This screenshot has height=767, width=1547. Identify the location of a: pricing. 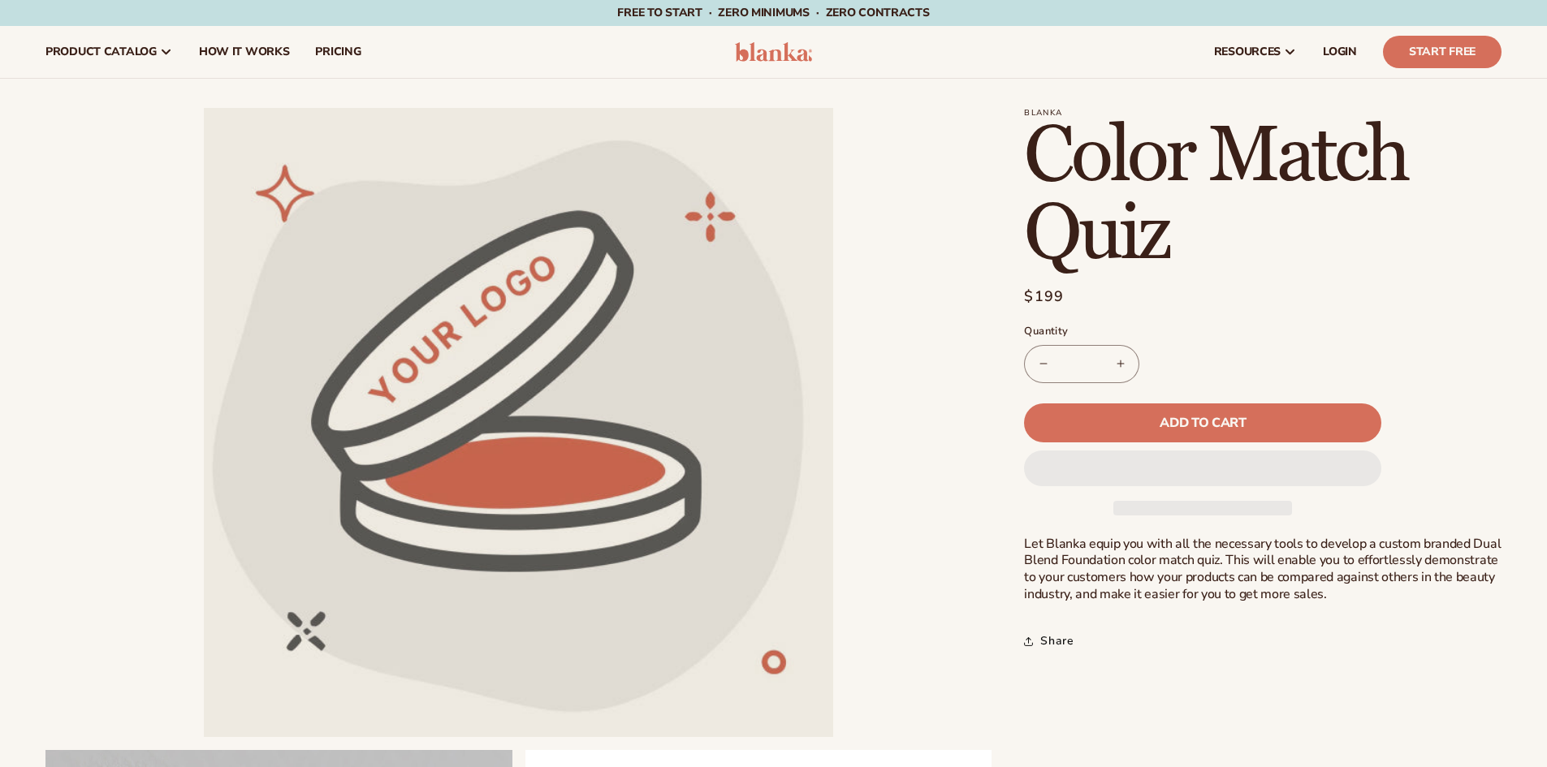
(338, 52).